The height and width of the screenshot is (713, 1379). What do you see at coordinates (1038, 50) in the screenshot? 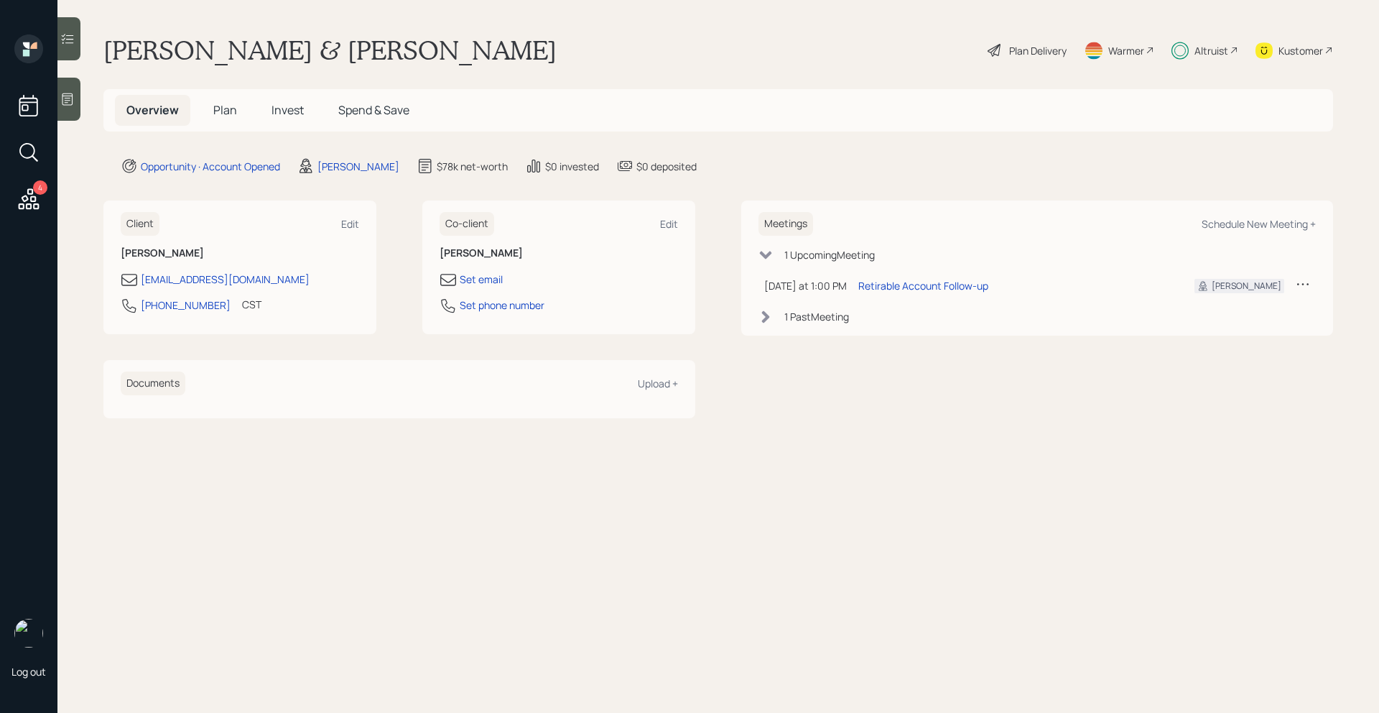
I see `div: Plan Delivery` at bounding box center [1038, 50].